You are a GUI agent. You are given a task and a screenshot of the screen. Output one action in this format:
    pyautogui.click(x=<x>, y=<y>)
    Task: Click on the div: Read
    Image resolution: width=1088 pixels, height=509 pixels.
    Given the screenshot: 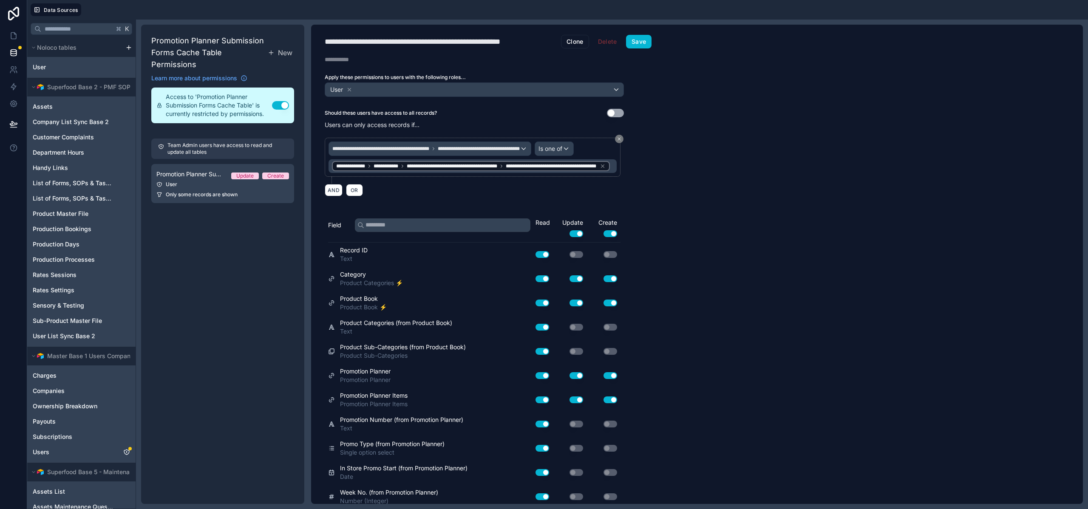 What is the action you would take?
    pyautogui.click(x=544, y=223)
    